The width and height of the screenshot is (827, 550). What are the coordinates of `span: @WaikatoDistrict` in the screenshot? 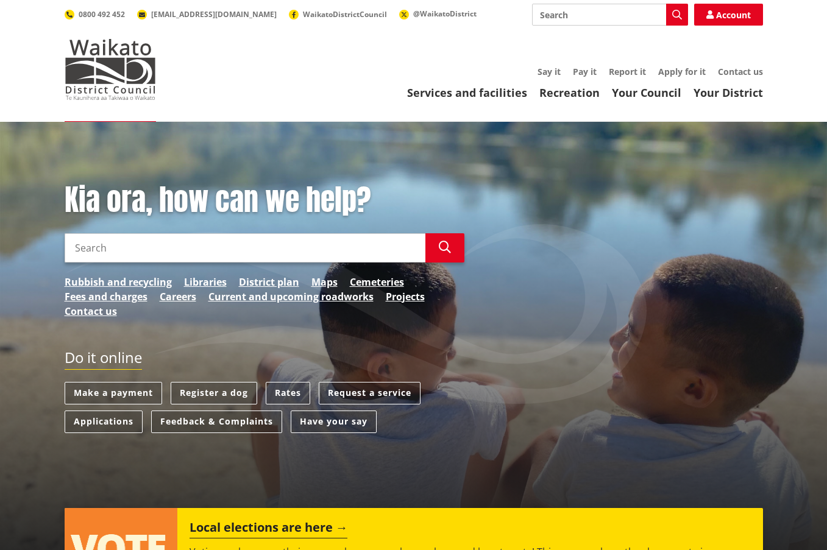 It's located at (445, 13).